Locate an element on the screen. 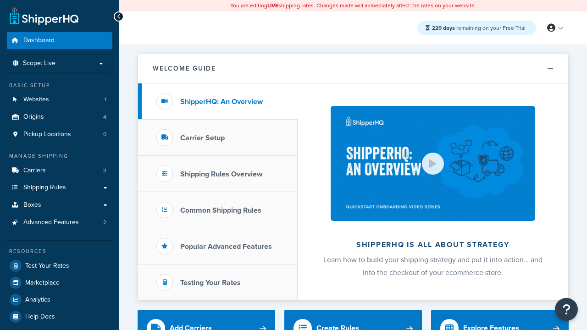  span: 0 is located at coordinates (105, 134).